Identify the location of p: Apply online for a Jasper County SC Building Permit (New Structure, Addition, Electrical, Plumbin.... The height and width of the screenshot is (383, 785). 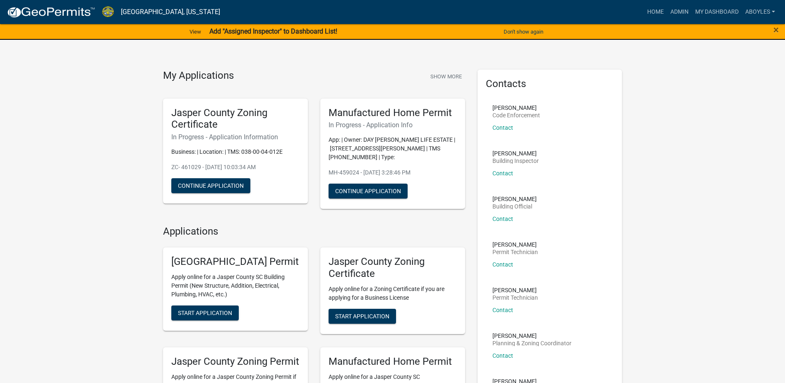
(236, 285).